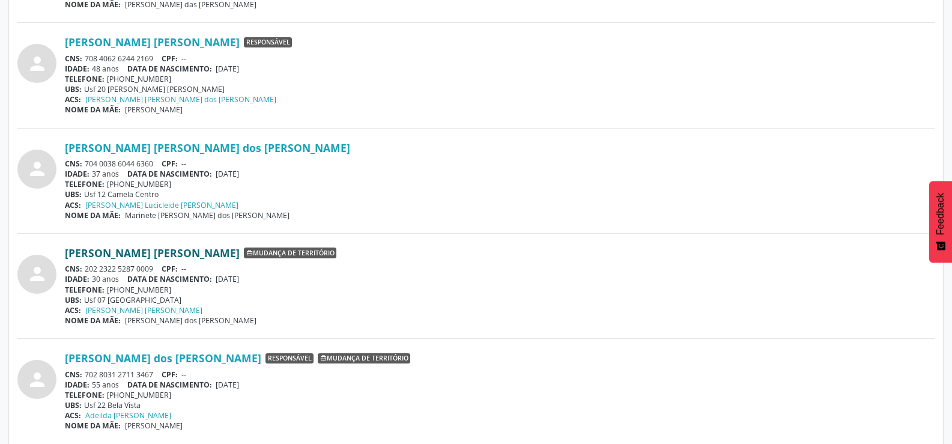  I want to click on div: 202 2322 5287 0009, so click(499, 268).